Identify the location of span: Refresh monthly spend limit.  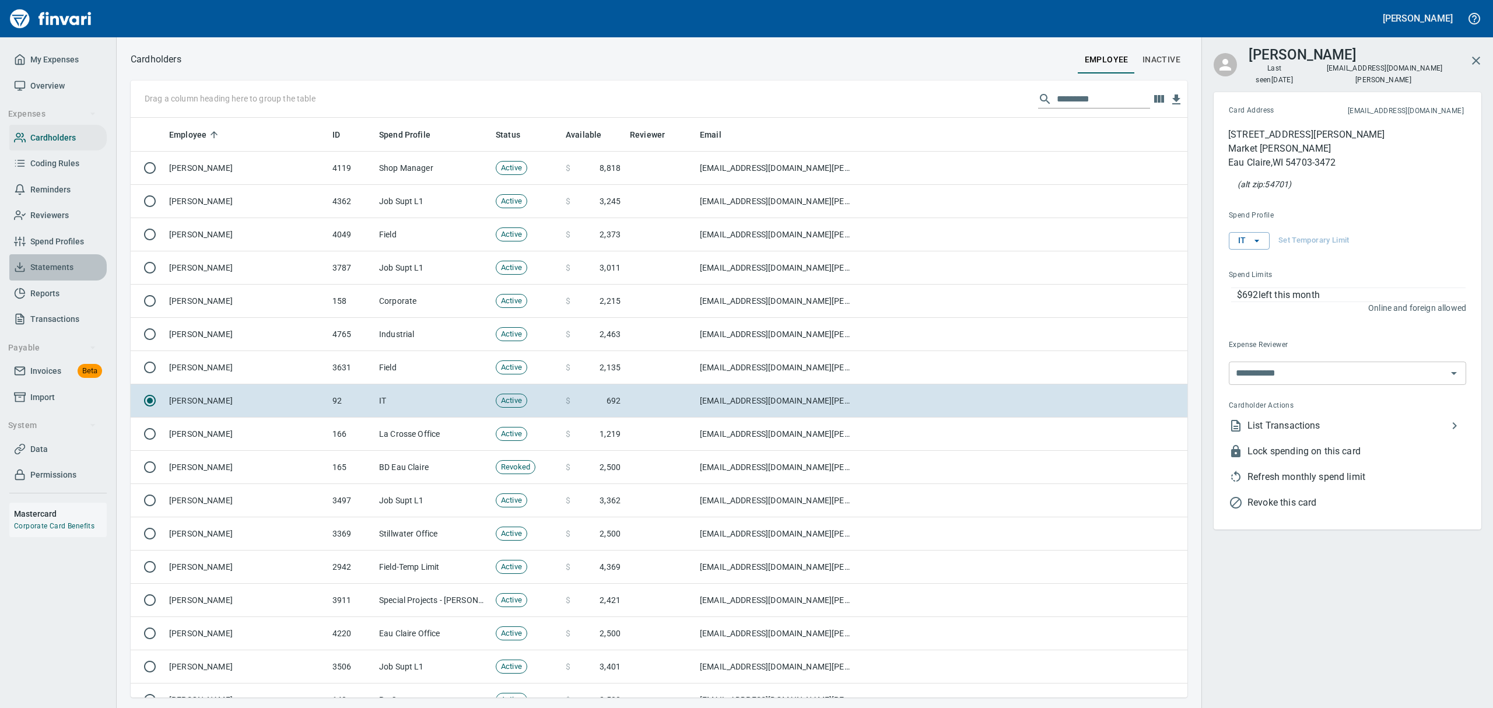
(1357, 477).